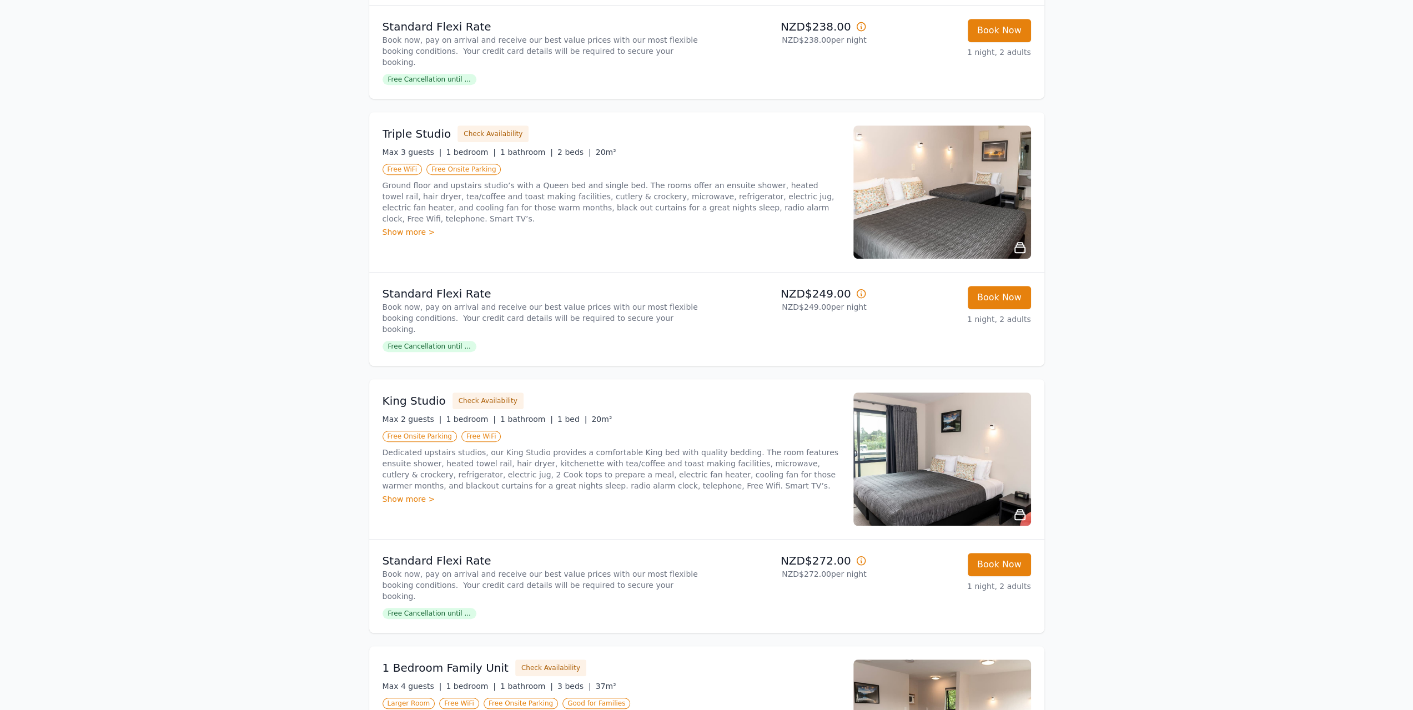 Image resolution: width=1413 pixels, height=710 pixels. I want to click on h3: Triple Studio, so click(417, 134).